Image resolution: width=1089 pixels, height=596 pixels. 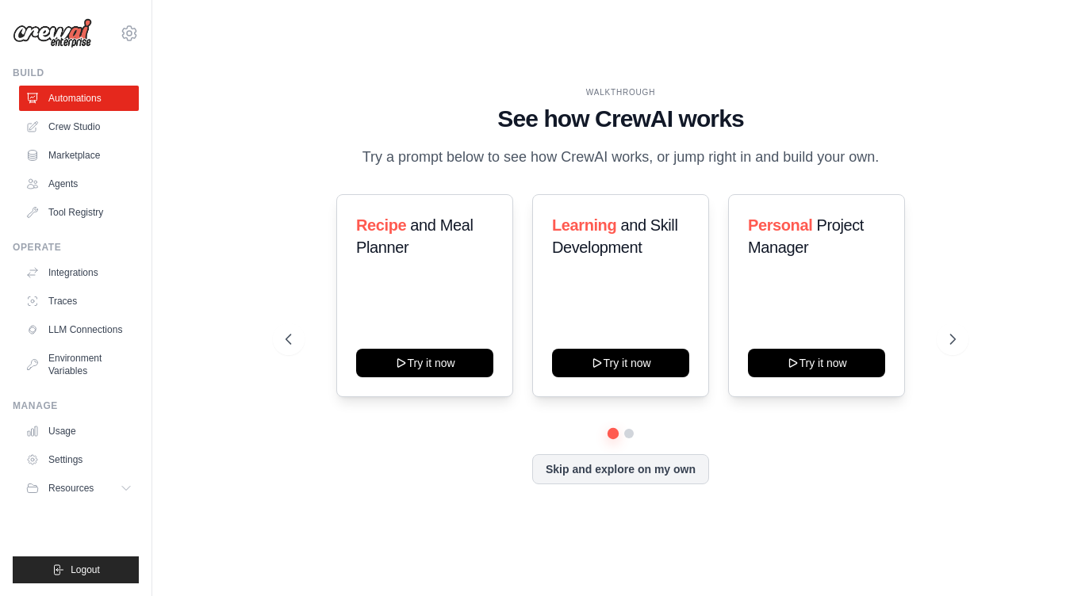 I want to click on button: Resources, so click(x=79, y=489).